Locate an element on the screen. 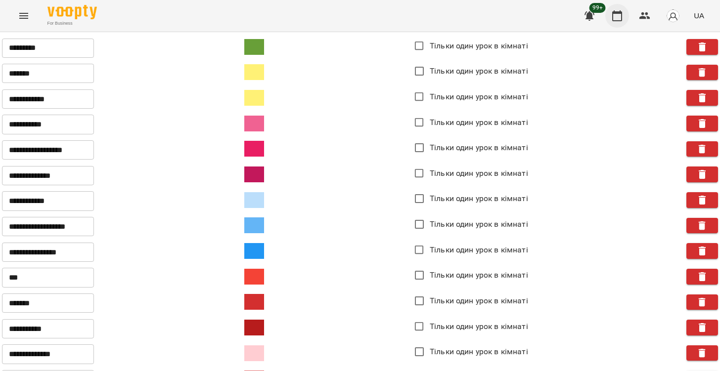  img: avatar_s.png is located at coordinates (673, 16).